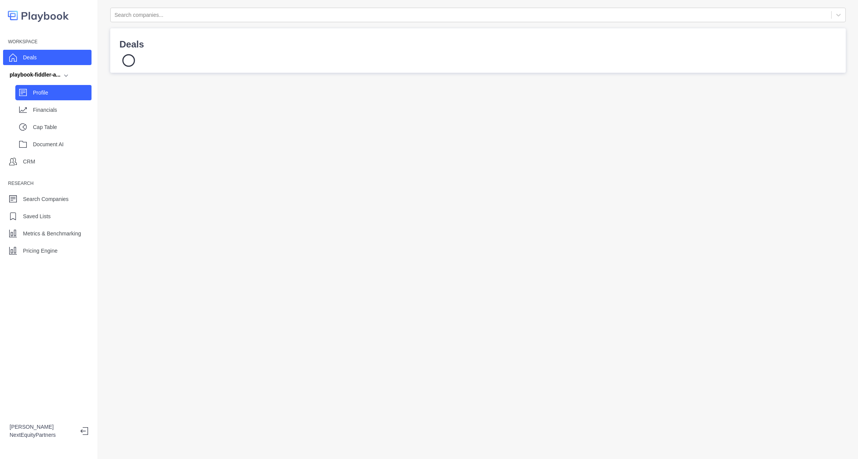 This screenshot has width=858, height=459. What do you see at coordinates (52, 234) in the screenshot?
I see `p: Metrics & Benchmarking` at bounding box center [52, 234].